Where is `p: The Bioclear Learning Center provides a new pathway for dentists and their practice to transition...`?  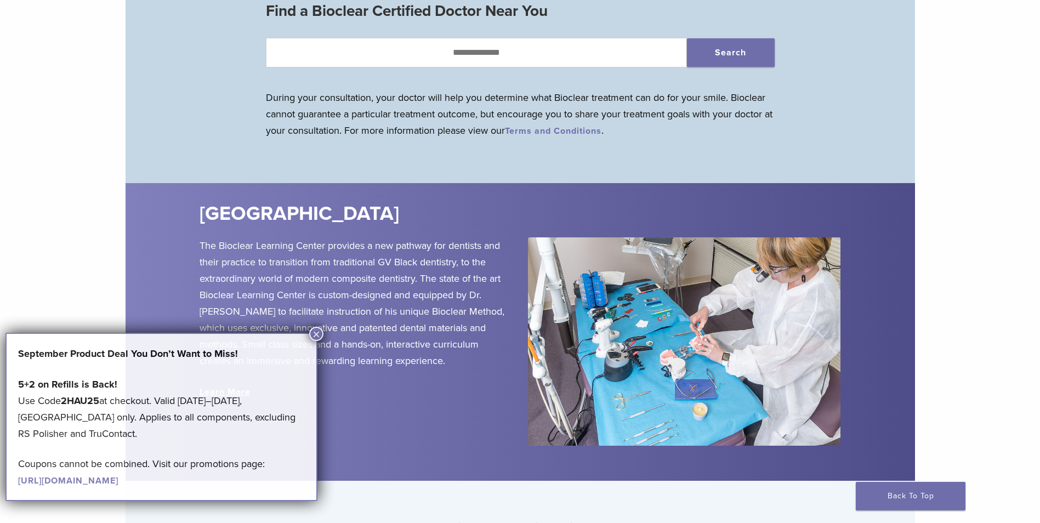 p: The Bioclear Learning Center provides a new pathway for dentists and their practice to transition... is located at coordinates (355, 303).